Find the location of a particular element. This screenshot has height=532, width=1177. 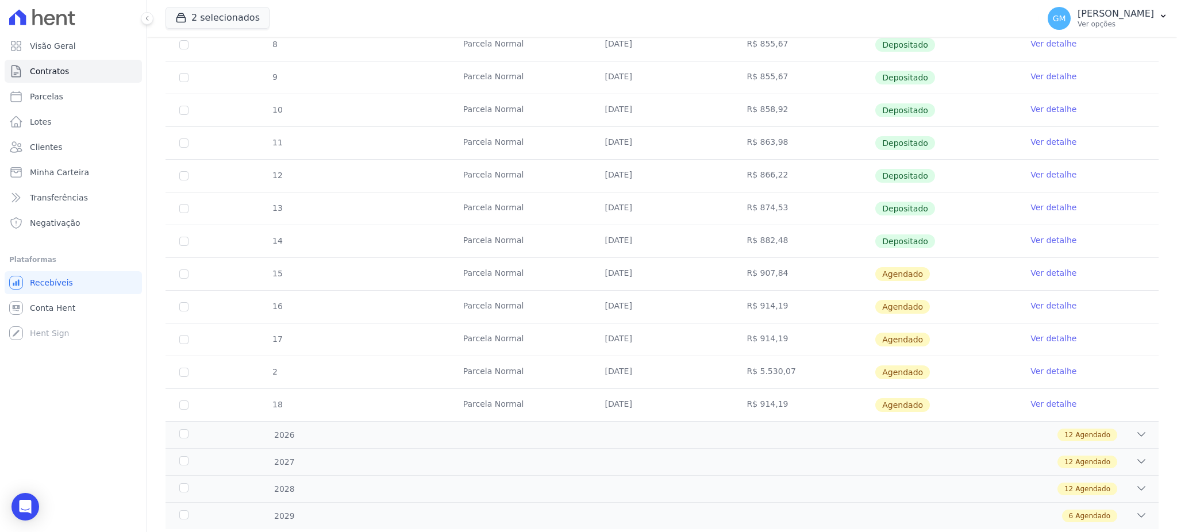

span: 2027 is located at coordinates (284, 462).